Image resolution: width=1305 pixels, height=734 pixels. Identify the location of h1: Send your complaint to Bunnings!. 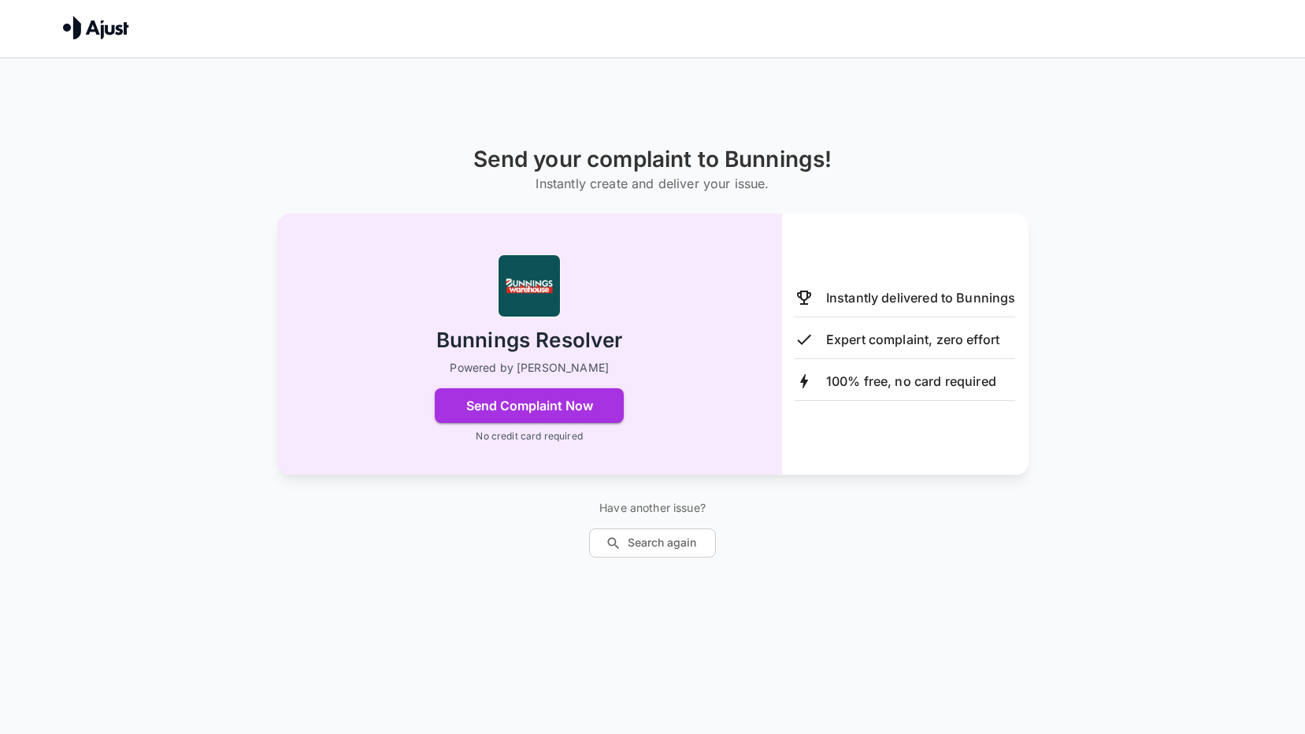
(653, 159).